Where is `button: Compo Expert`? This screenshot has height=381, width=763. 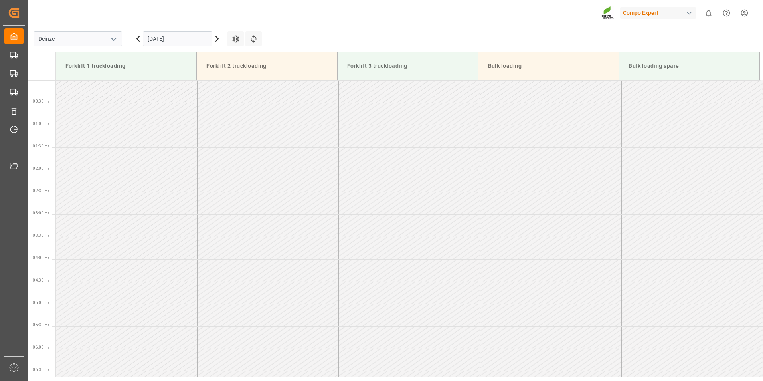 button: Compo Expert is located at coordinates (660, 13).